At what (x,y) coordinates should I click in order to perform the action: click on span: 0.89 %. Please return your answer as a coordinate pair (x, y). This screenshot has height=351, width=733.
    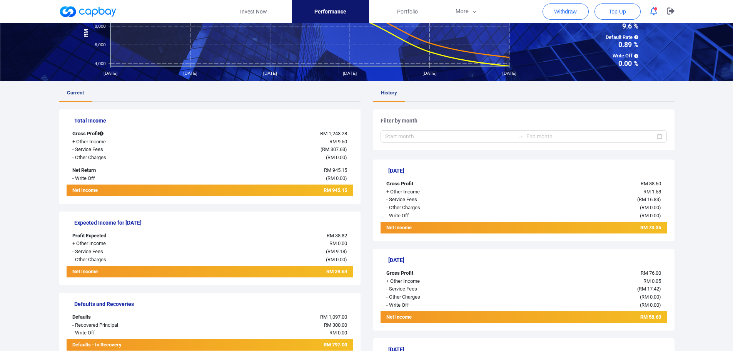
    Looking at the image, I should click on (613, 45).